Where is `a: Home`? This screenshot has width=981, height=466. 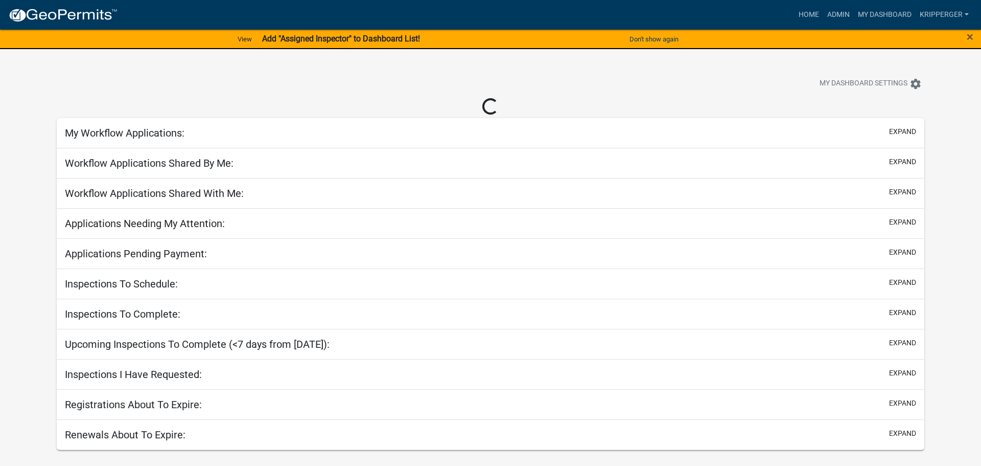
a: Home is located at coordinates (809, 15).